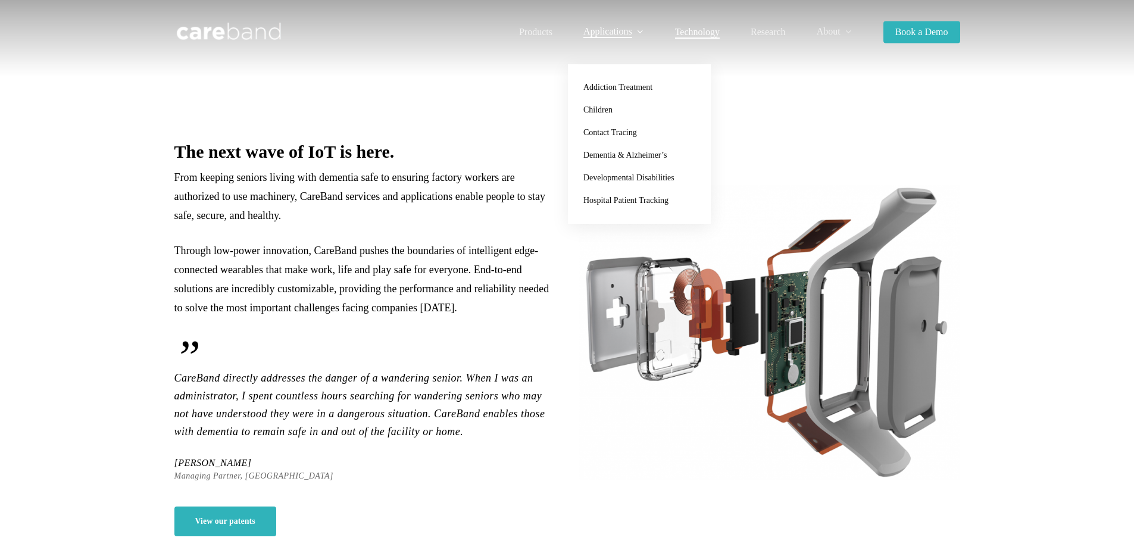 The height and width of the screenshot is (547, 1134). I want to click on a: Children, so click(639, 110).